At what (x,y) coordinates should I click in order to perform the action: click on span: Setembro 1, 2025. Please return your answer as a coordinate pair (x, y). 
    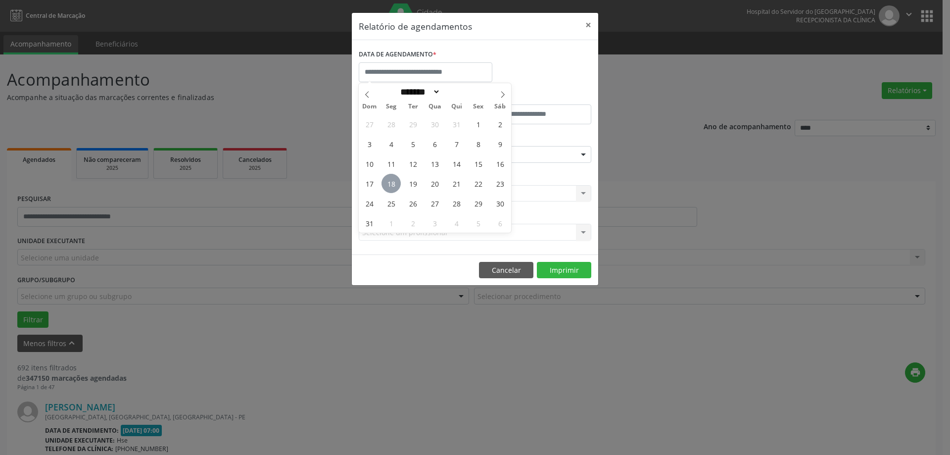
    Looking at the image, I should click on (391, 223).